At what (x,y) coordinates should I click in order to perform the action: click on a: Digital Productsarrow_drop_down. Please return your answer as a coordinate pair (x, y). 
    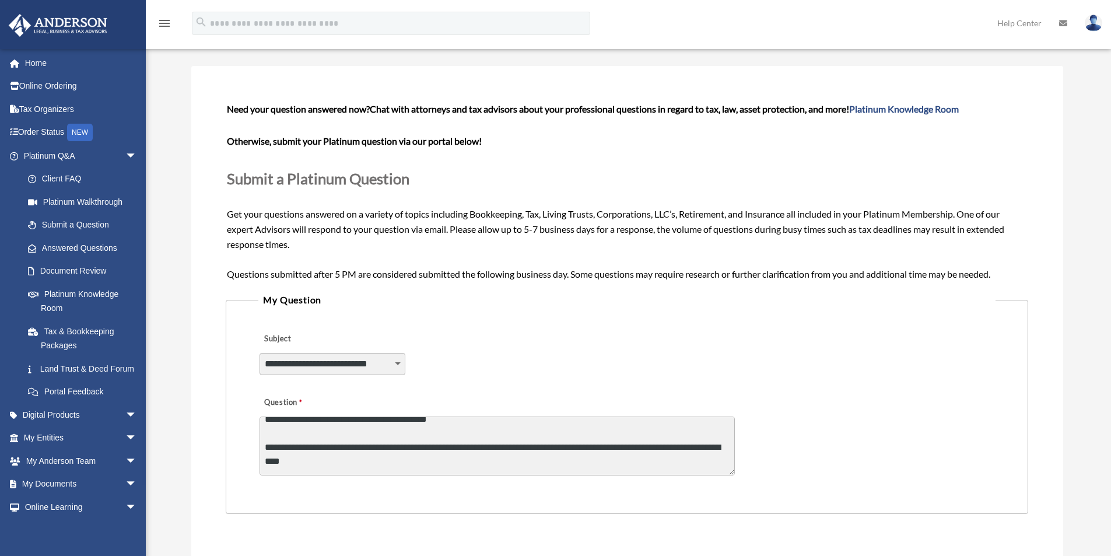
    Looking at the image, I should click on (81, 415).